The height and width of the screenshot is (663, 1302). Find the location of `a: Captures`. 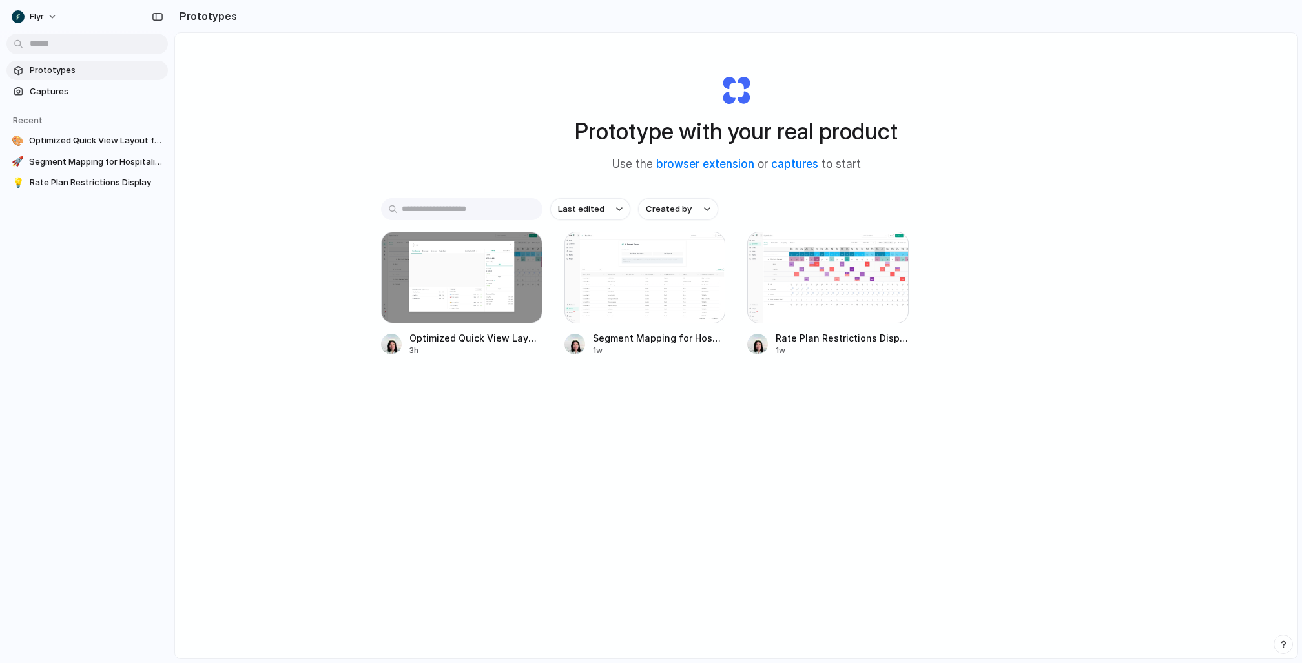

a: Captures is located at coordinates (87, 92).